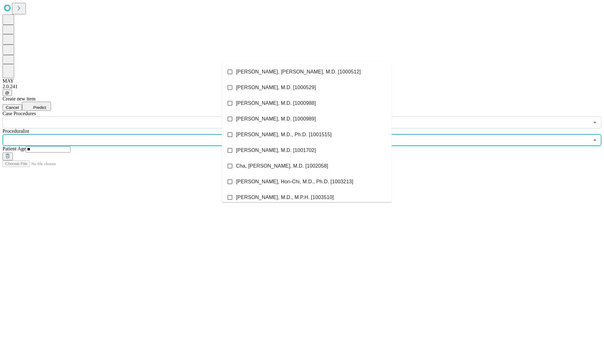 The height and width of the screenshot is (339, 604). I want to click on button: Predict, so click(36, 106).